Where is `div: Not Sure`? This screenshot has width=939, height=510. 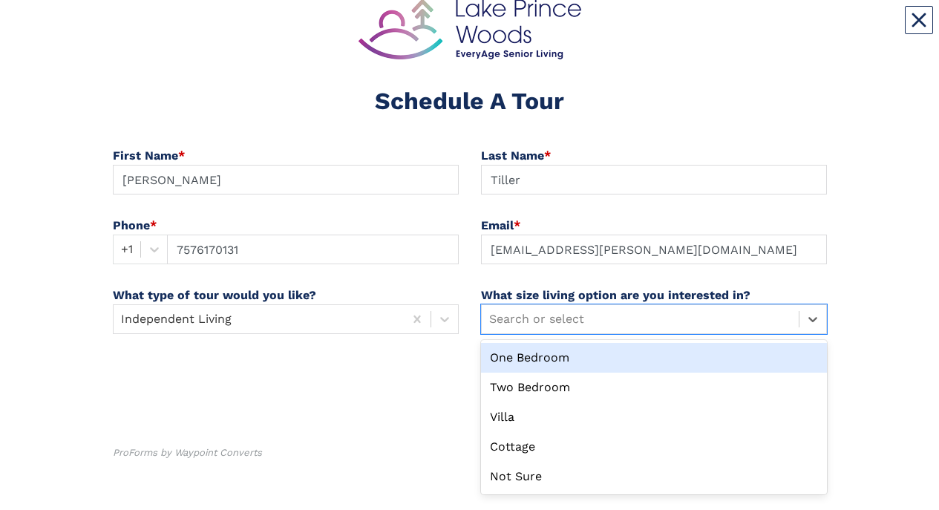
div: Not Sure is located at coordinates (654, 477).